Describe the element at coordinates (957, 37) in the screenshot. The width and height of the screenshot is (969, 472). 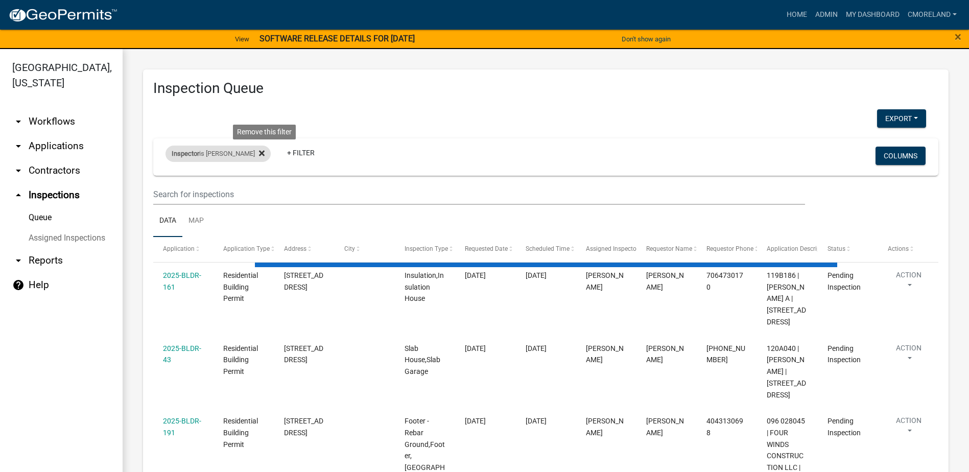
I see `button: Close` at that location.